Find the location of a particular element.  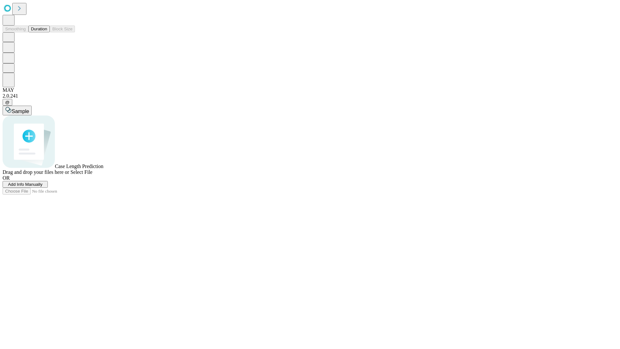

button: Add Info Manually is located at coordinates (25, 184).